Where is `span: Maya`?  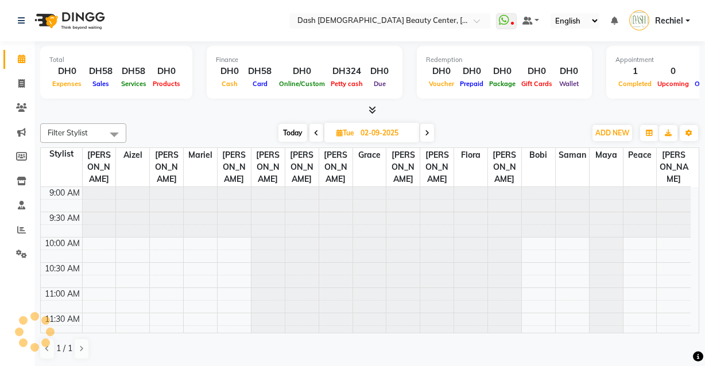
span: Maya is located at coordinates (606, 155).